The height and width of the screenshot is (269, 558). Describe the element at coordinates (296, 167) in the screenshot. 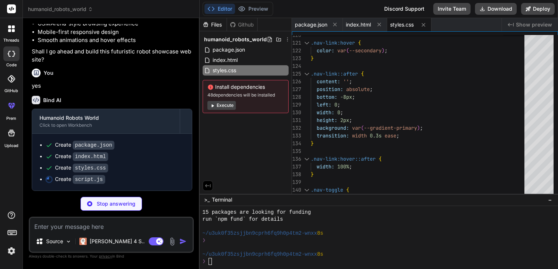

I see `div: 137` at that location.